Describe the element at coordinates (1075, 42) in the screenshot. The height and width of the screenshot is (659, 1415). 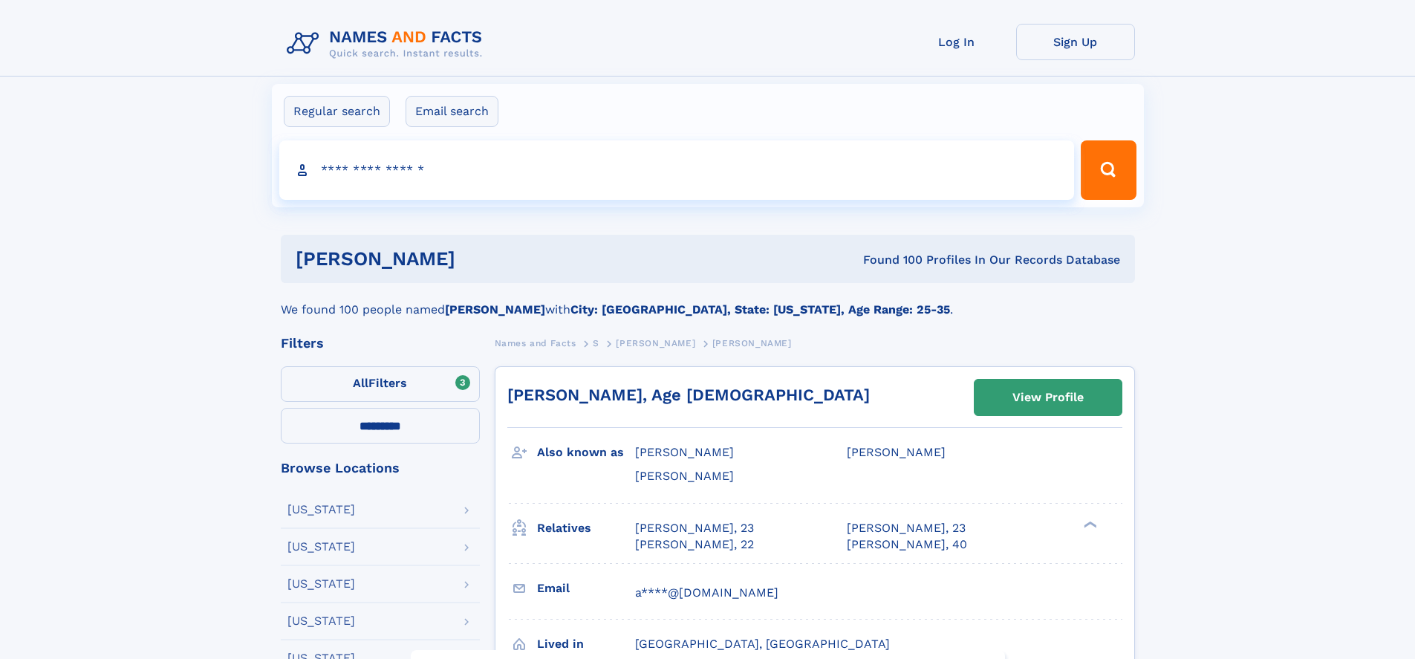
I see `a: Sign Up` at that location.